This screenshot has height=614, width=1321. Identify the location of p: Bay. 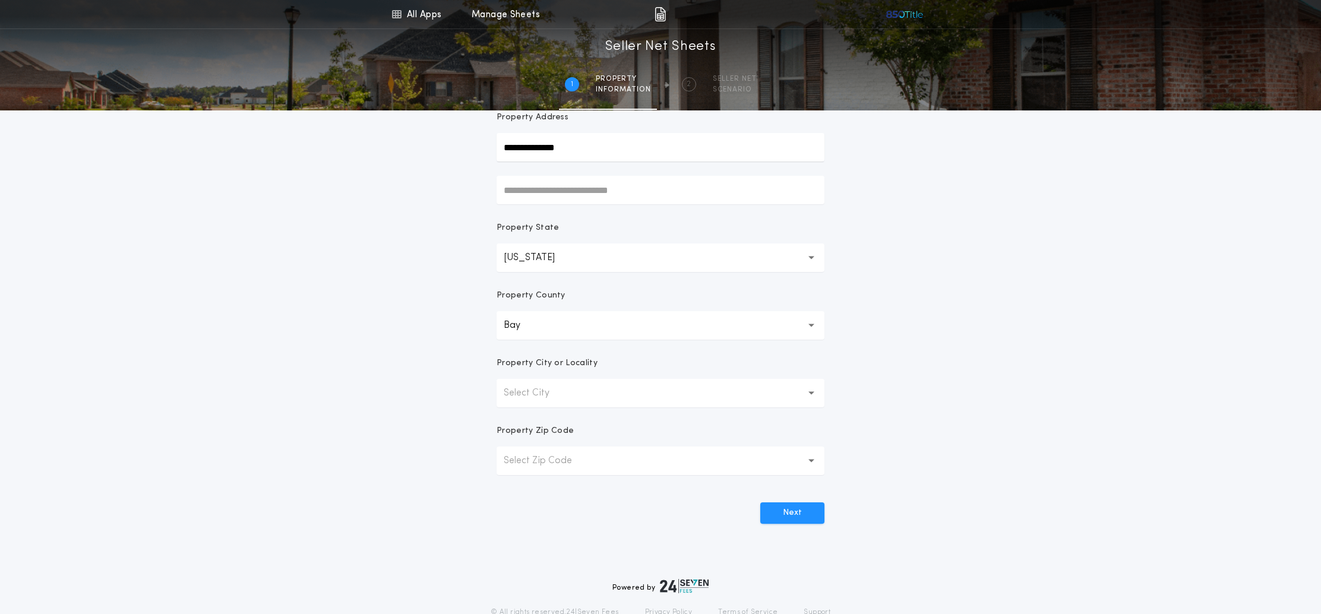
(521, 325).